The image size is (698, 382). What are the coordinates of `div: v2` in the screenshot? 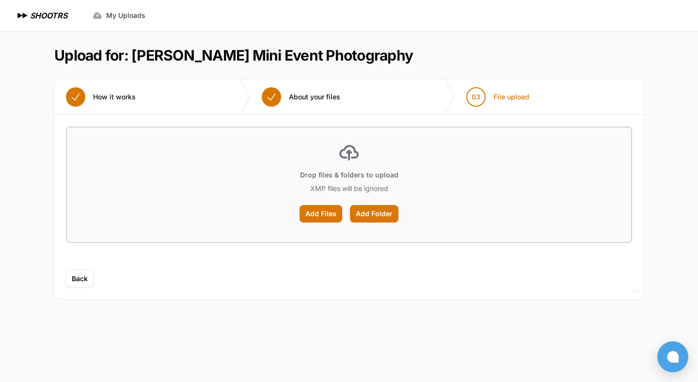 It's located at (636, 291).